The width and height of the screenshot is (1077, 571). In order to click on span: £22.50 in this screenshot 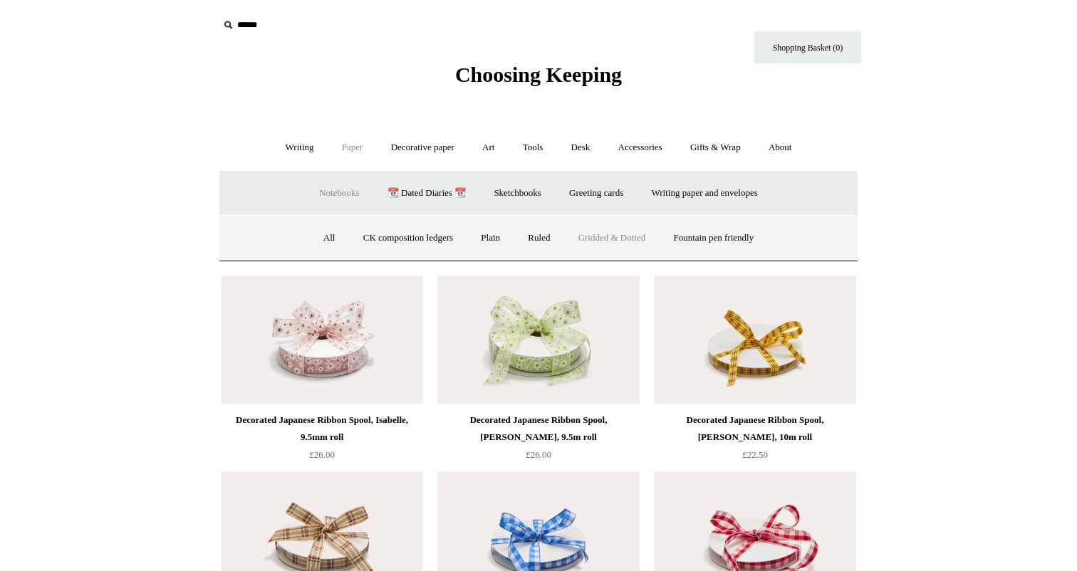, I will do `click(755, 454)`.